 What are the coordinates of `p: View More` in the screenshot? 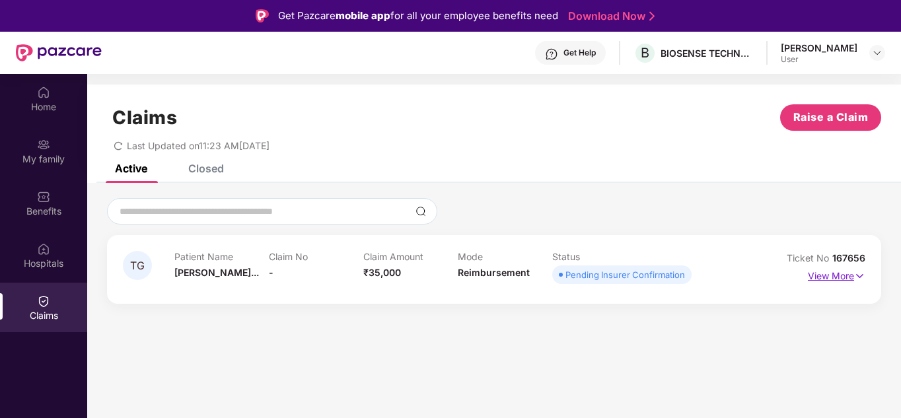 It's located at (836, 274).